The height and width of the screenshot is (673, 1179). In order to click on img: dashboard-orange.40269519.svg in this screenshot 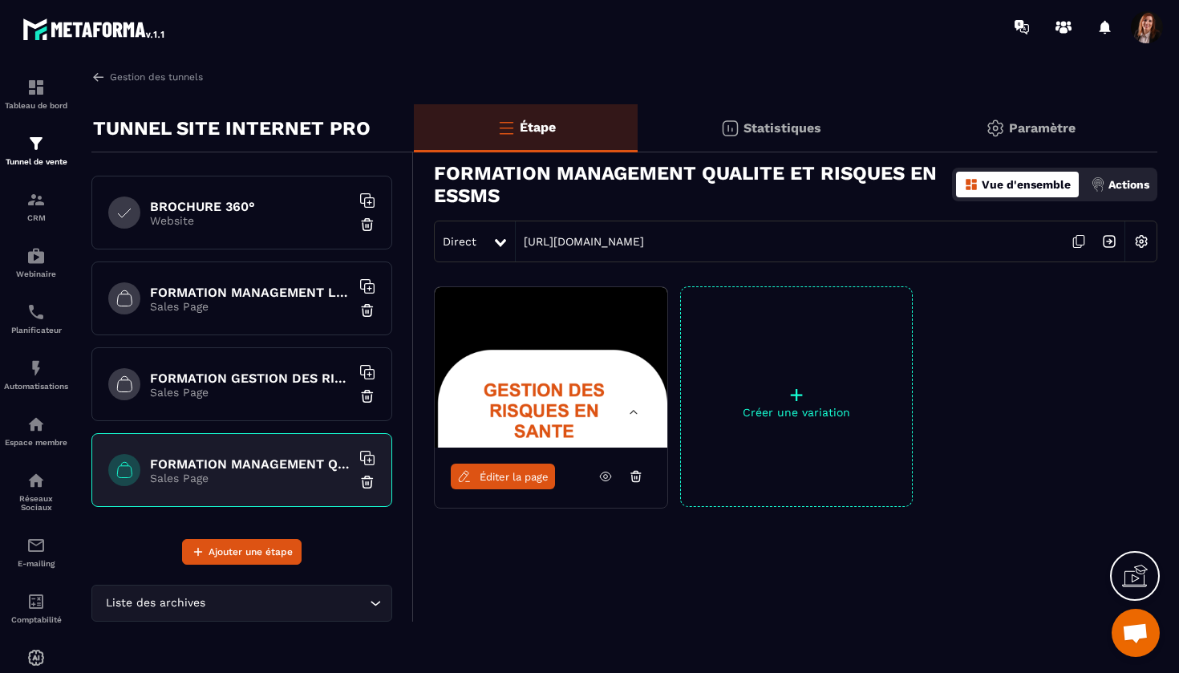, I will do `click(972, 185)`.